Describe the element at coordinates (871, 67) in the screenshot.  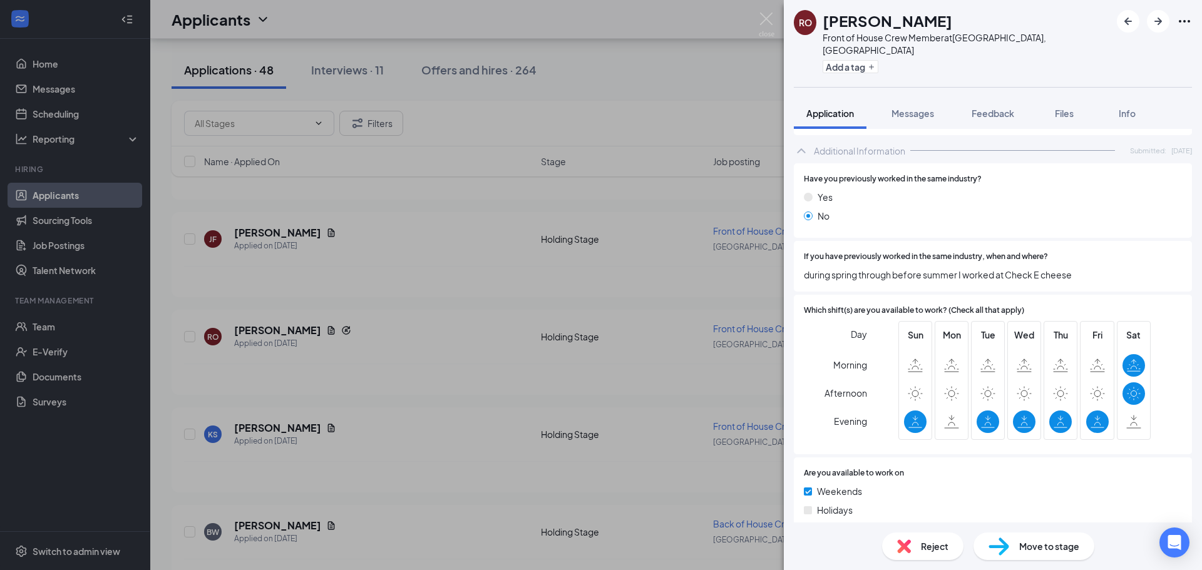
I see `svg: Plus` at that location.